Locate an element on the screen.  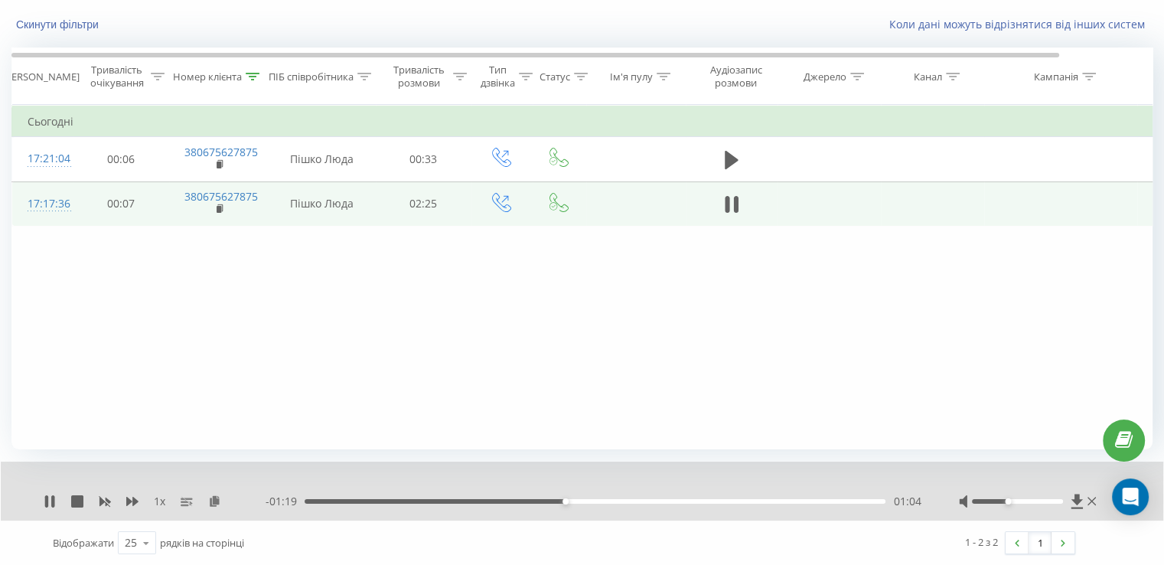
span: 1 x is located at coordinates (159, 501).